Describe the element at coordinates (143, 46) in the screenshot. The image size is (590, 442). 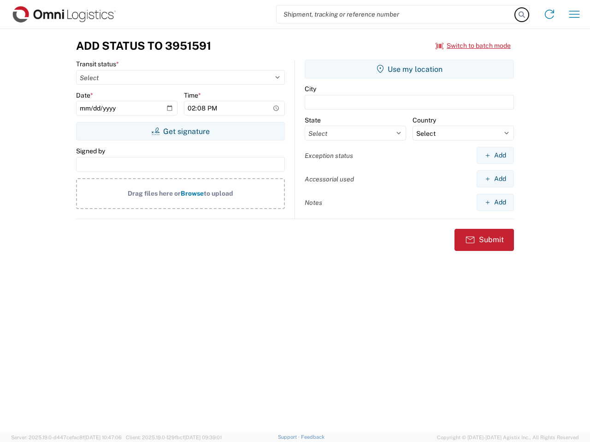
I see `h3: Add Status to 3951591` at that location.